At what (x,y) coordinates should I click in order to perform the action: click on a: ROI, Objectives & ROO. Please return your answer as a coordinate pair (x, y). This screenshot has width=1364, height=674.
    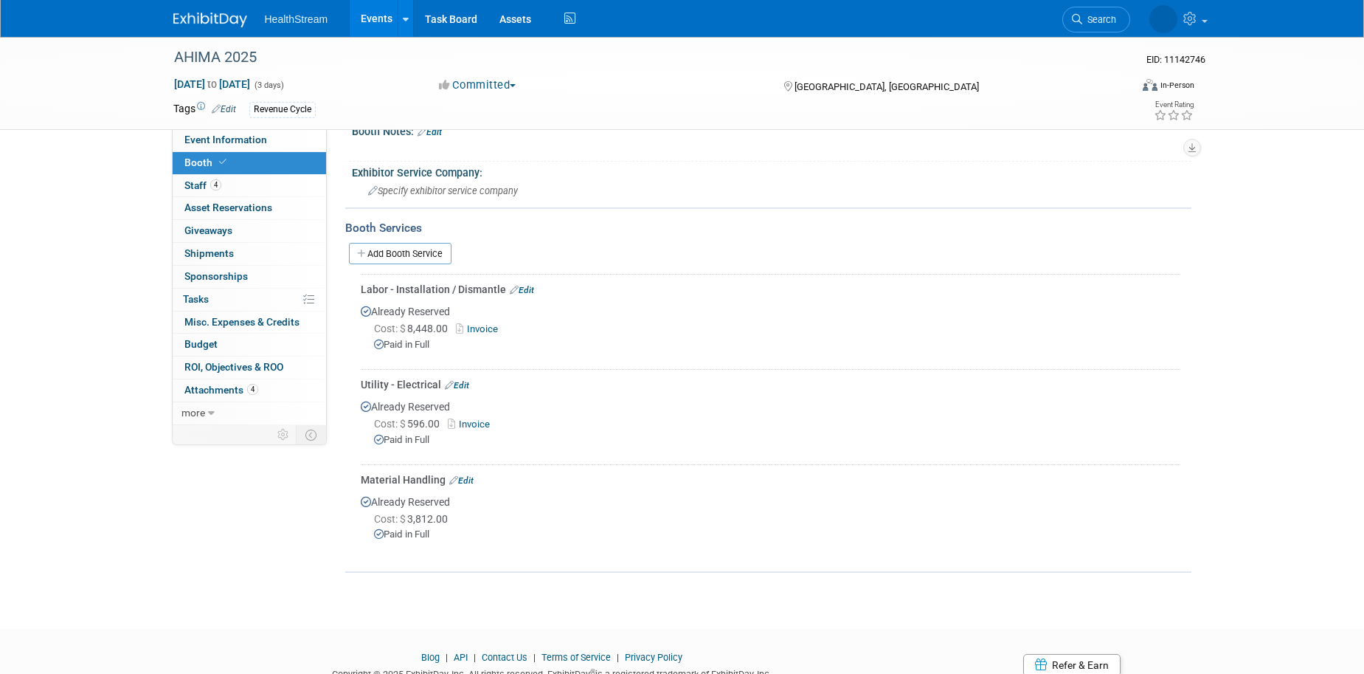
    Looking at the image, I should click on (249, 367).